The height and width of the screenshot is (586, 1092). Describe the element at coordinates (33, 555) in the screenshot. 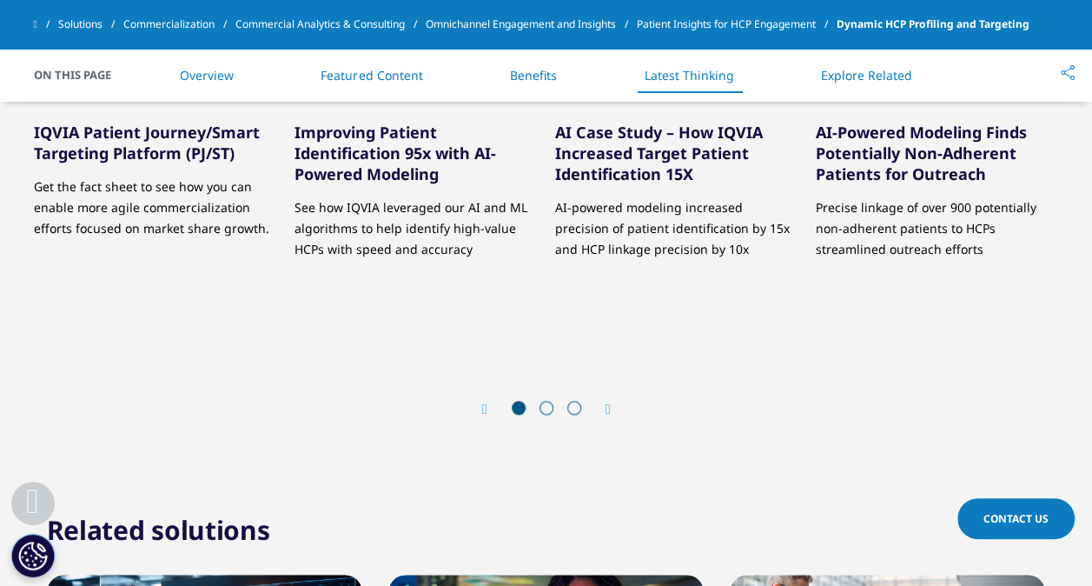

I see `button: Cookies Settings` at that location.